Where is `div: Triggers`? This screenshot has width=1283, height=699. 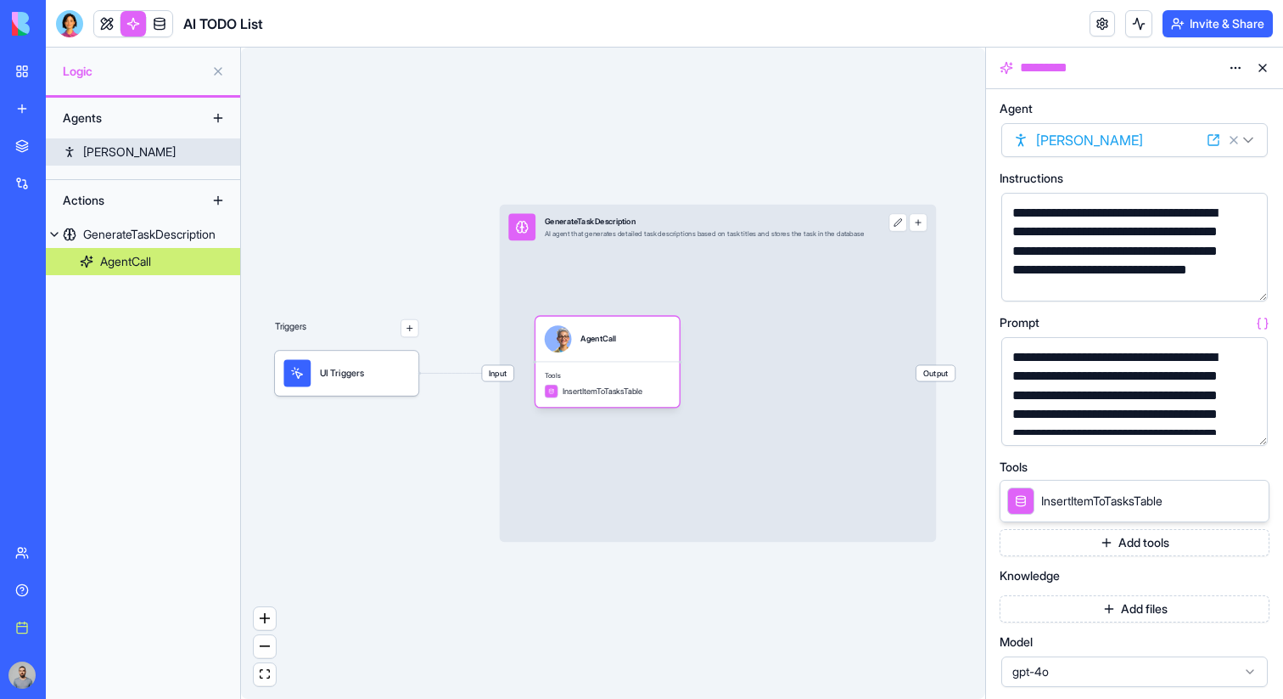
div: Triggers is located at coordinates (347, 340).